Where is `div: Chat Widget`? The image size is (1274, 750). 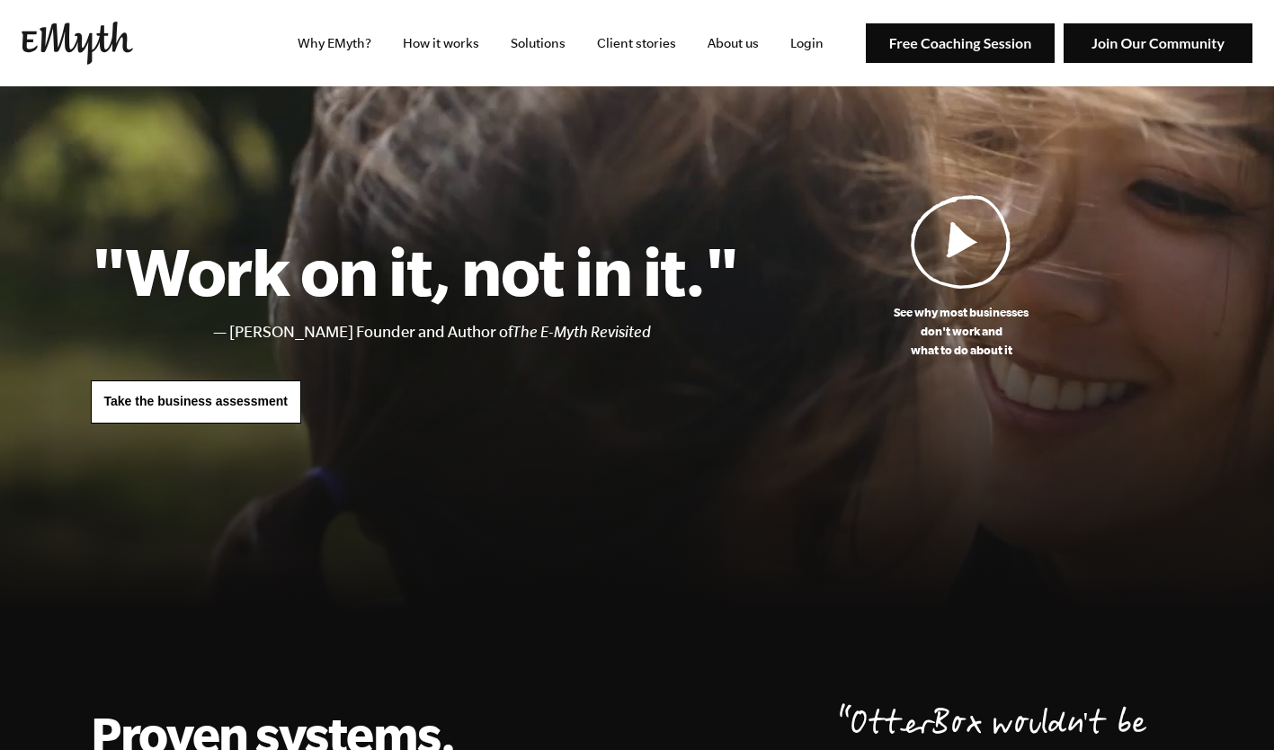
div: Chat Widget is located at coordinates (1229, 707).